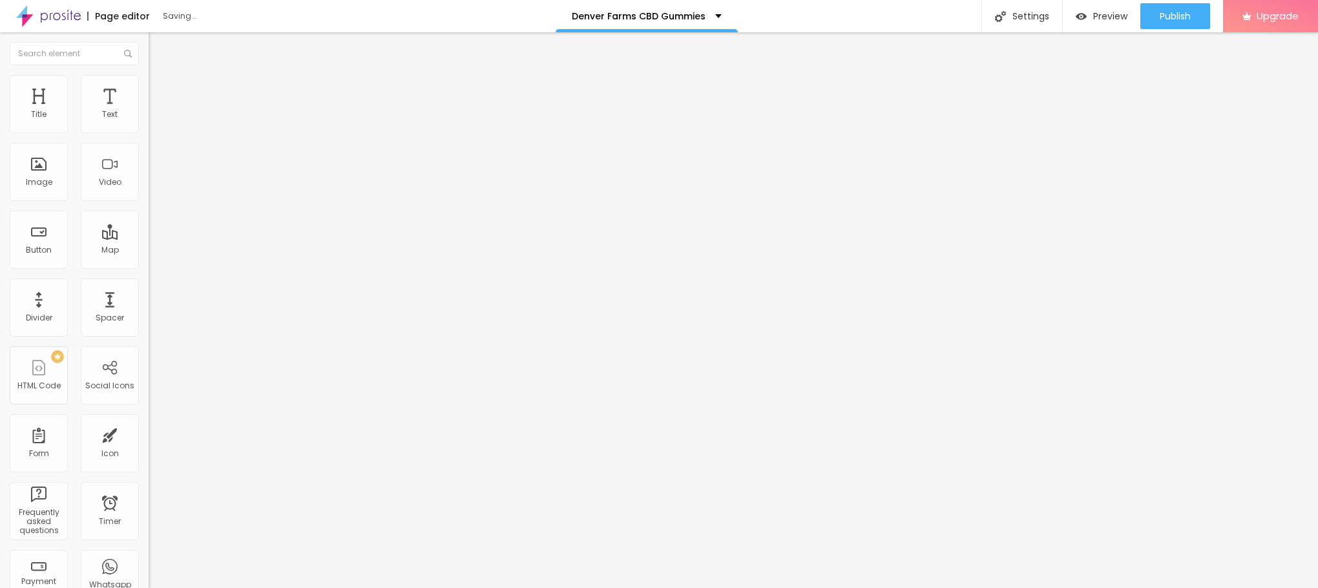 The height and width of the screenshot is (588, 1318). Describe the element at coordinates (110, 454) in the screenshot. I see `div: Icon` at that location.